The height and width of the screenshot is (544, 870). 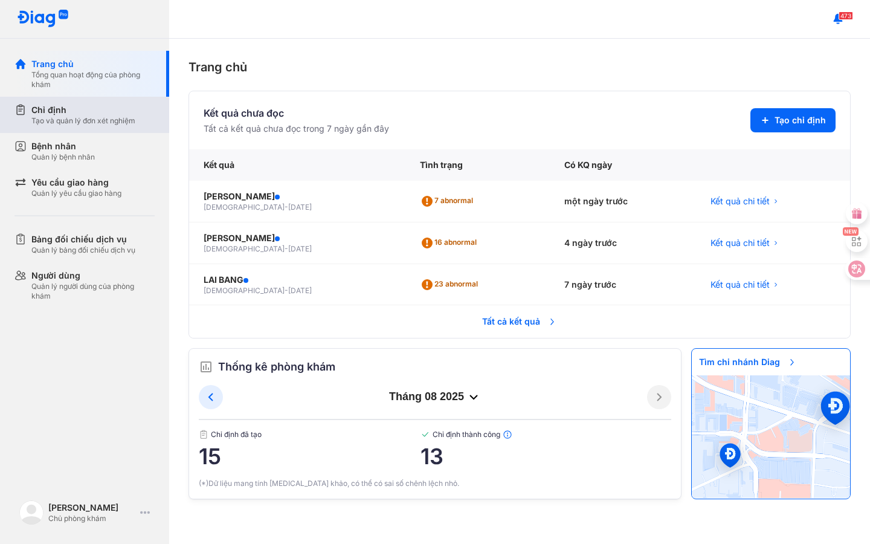 I want to click on div: 7 abnormal, so click(x=449, y=201).